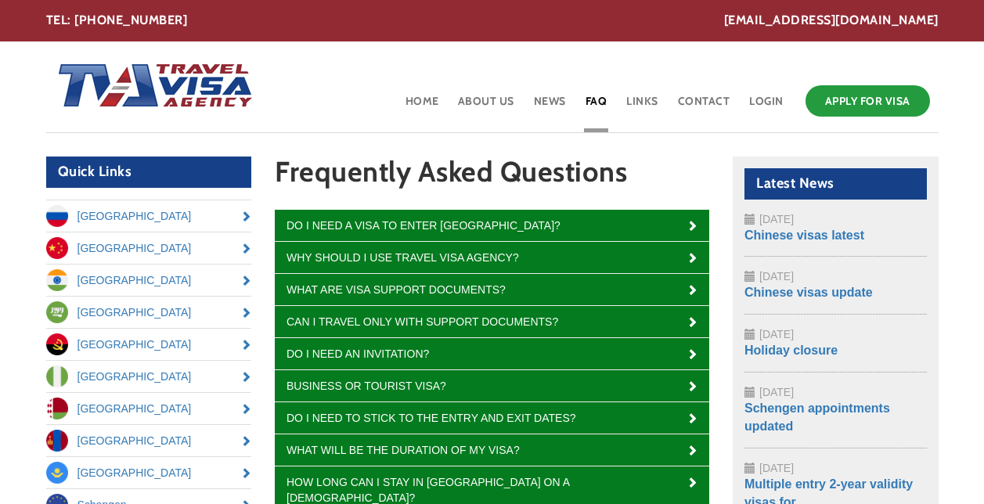 This screenshot has height=504, width=984. What do you see at coordinates (491, 175) in the screenshot?
I see `h1: Frequently Asked Questions` at bounding box center [491, 175].